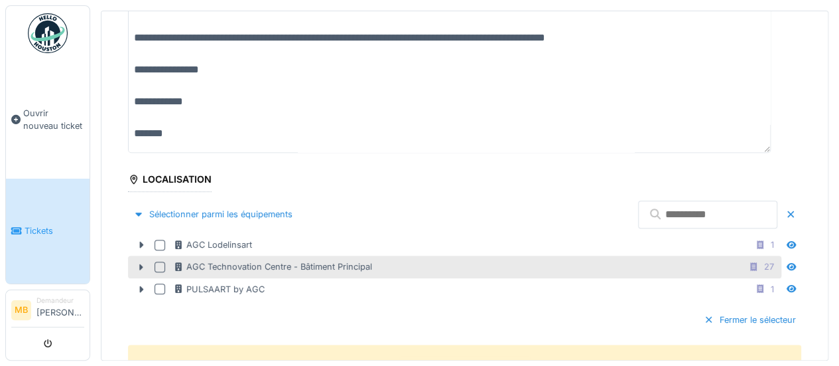 Image resolution: width=839 pixels, height=366 pixels. I want to click on div: Fermer le sélecteur, so click(750, 319).